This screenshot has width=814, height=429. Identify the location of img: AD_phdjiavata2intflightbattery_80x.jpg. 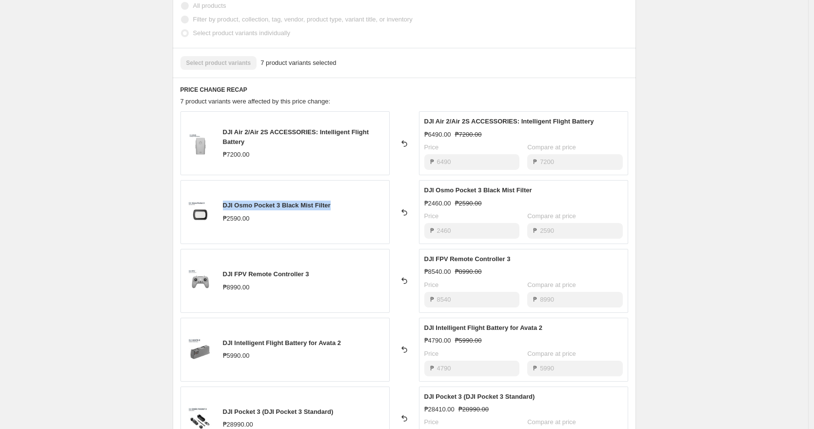
(200, 349).